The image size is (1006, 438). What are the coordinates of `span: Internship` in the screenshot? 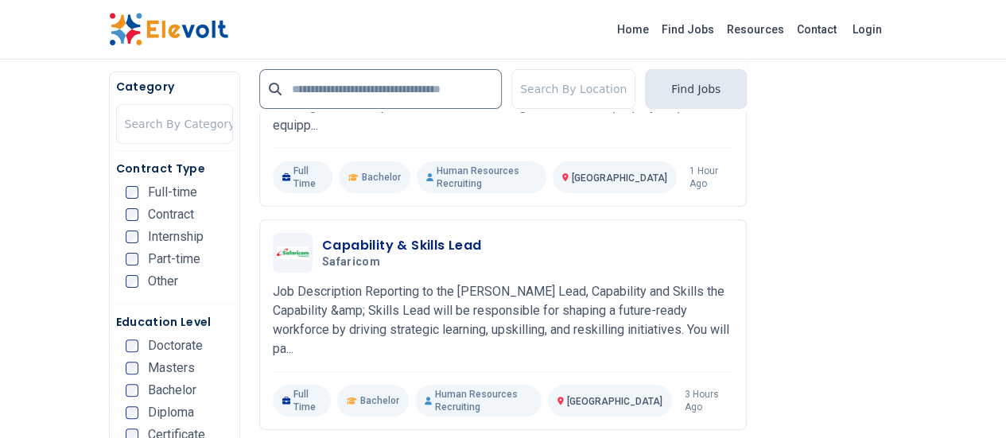 It's located at (176, 237).